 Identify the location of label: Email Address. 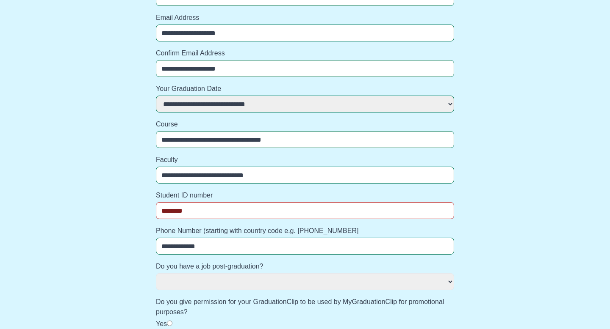
(305, 18).